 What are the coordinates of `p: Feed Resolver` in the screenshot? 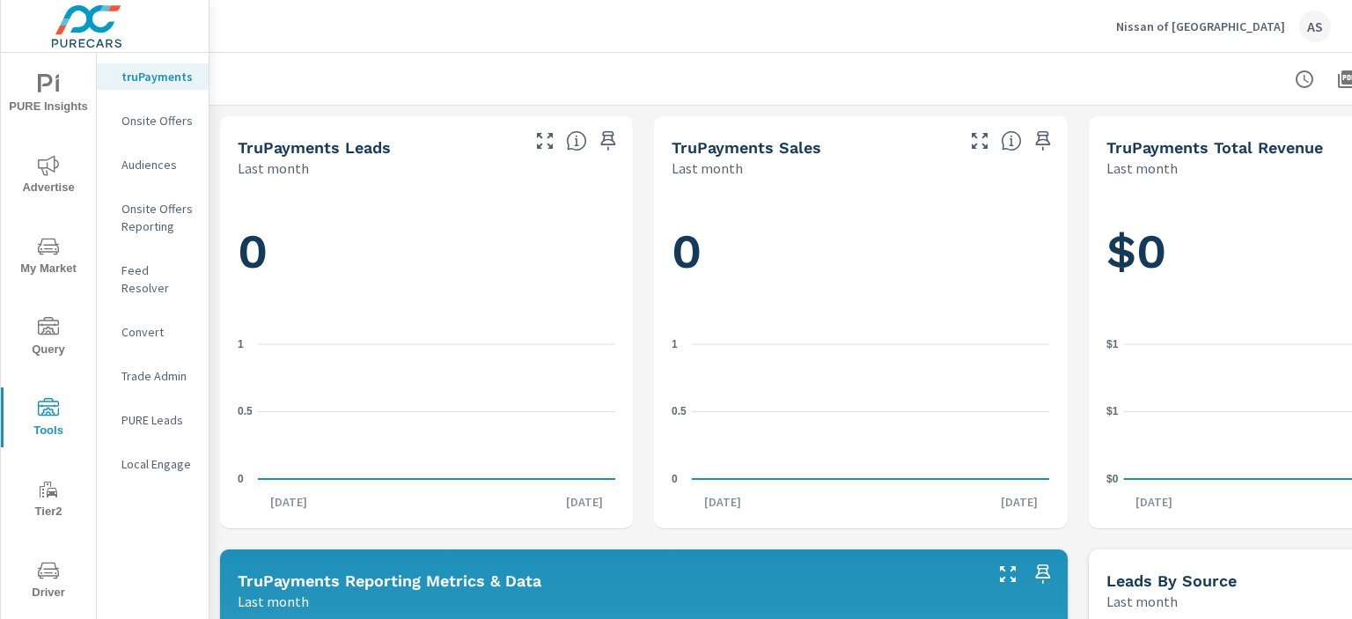 It's located at (158, 279).